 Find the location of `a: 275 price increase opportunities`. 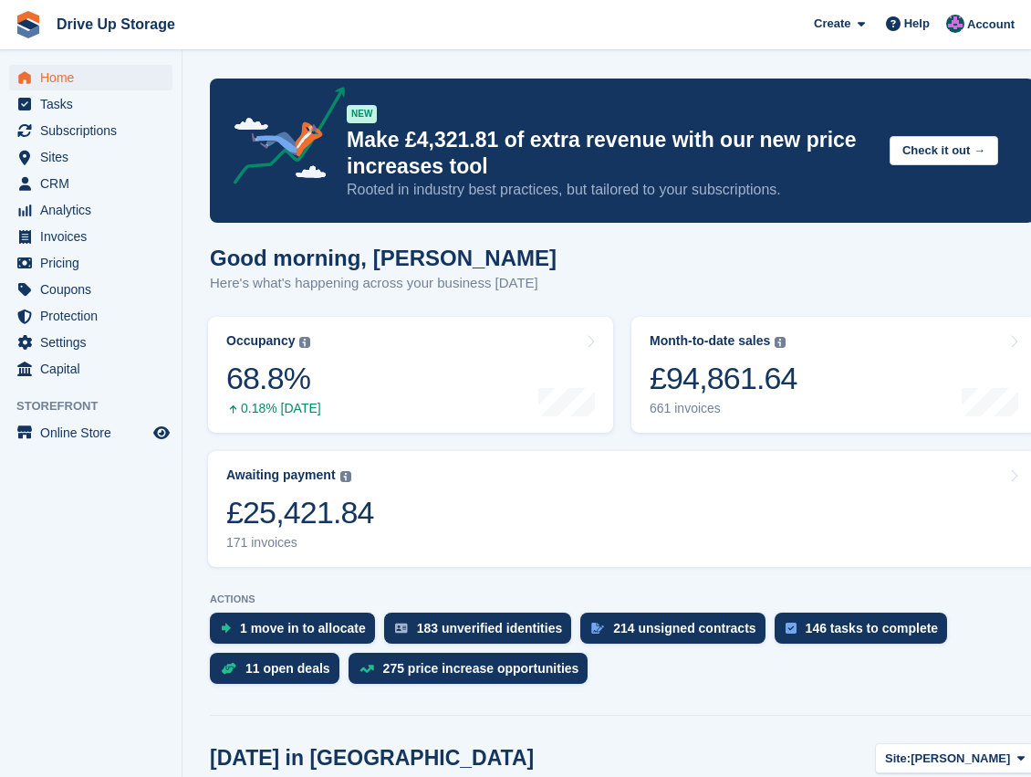

a: 275 price increase opportunities is located at coordinates (473, 673).